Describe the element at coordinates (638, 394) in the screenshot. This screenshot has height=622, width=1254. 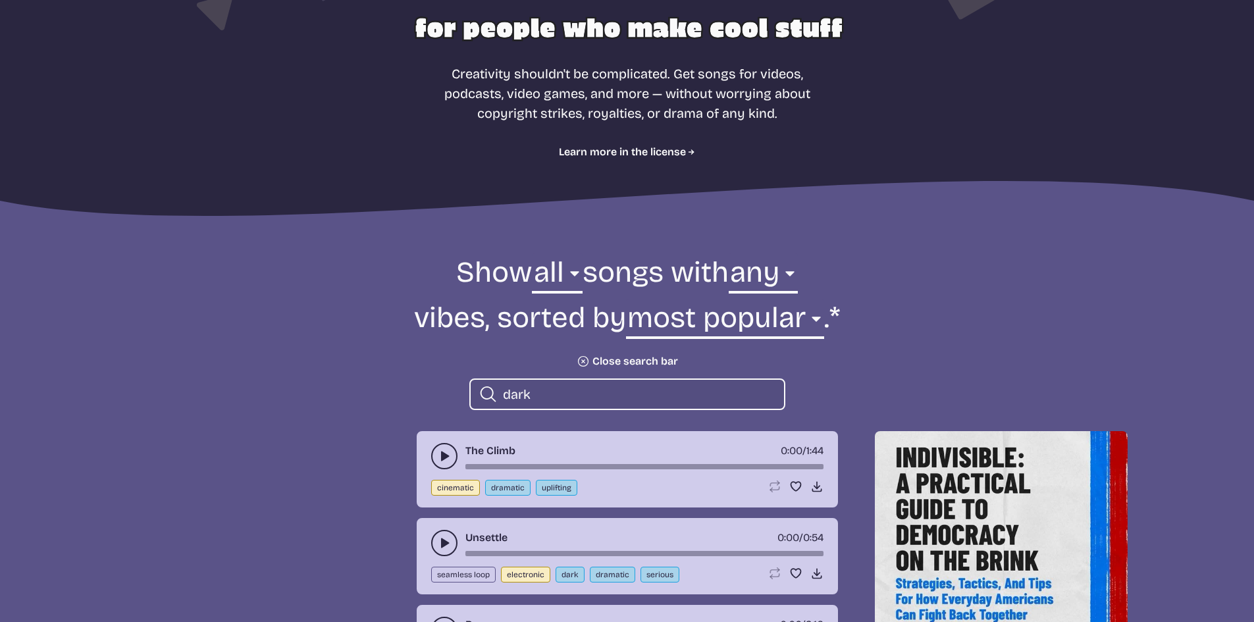
I see `input: search` at that location.